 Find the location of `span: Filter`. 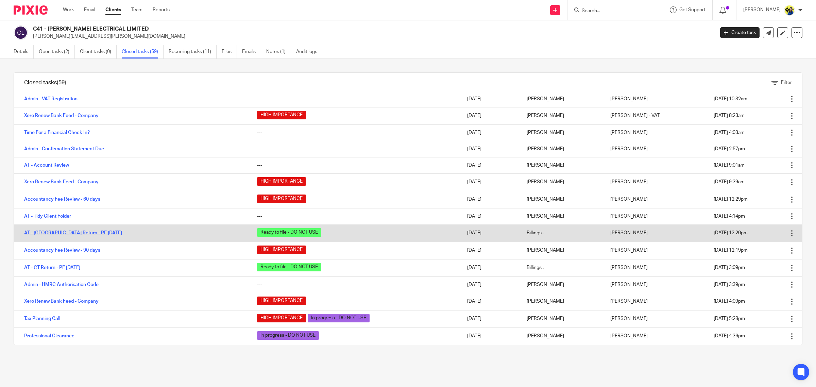

span: Filter is located at coordinates (786, 83).